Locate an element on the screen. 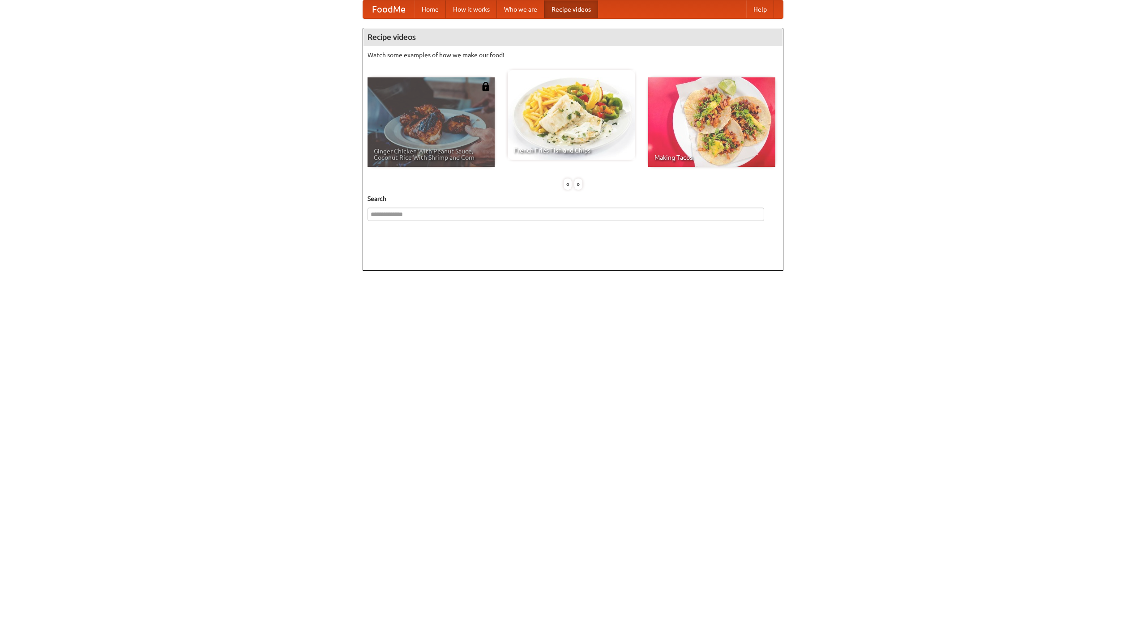 The image size is (1146, 633). a: Recipe videos is located at coordinates (571, 9).